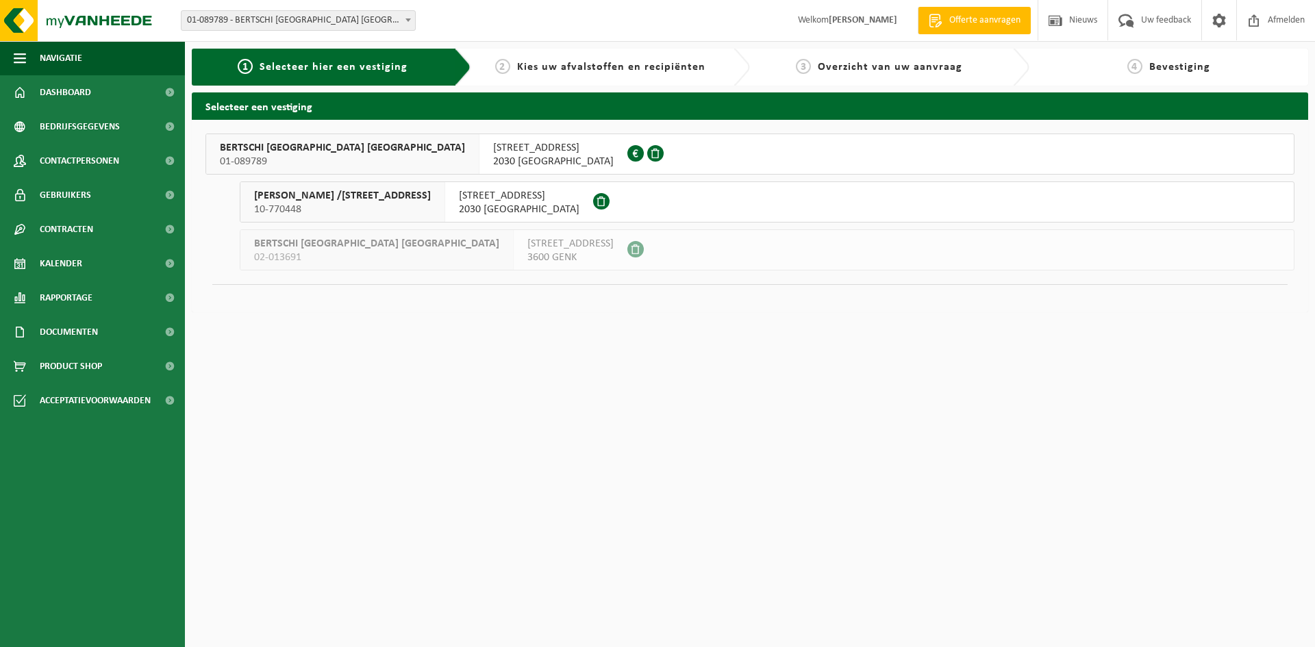 The width and height of the screenshot is (1315, 647). What do you see at coordinates (65, 92) in the screenshot?
I see `span: Dashboard` at bounding box center [65, 92].